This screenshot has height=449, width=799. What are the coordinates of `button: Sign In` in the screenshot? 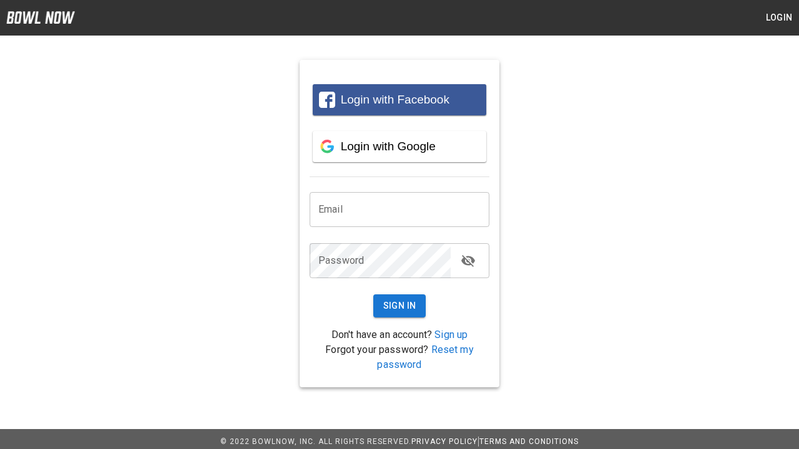 It's located at (399, 306).